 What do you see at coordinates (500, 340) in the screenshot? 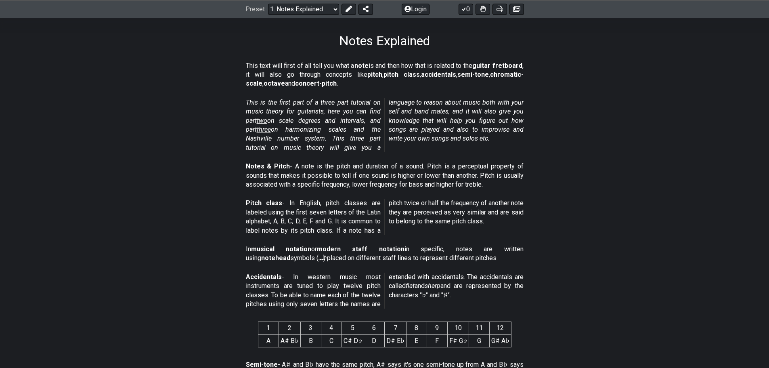
I see `td: G♯ A♭` at bounding box center [500, 340].